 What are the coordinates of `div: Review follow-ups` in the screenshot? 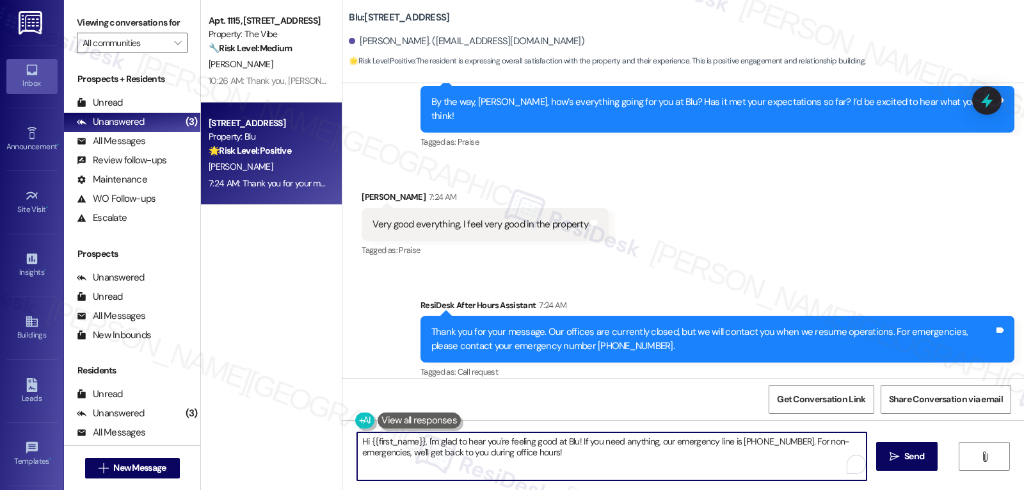 It's located at (122, 160).